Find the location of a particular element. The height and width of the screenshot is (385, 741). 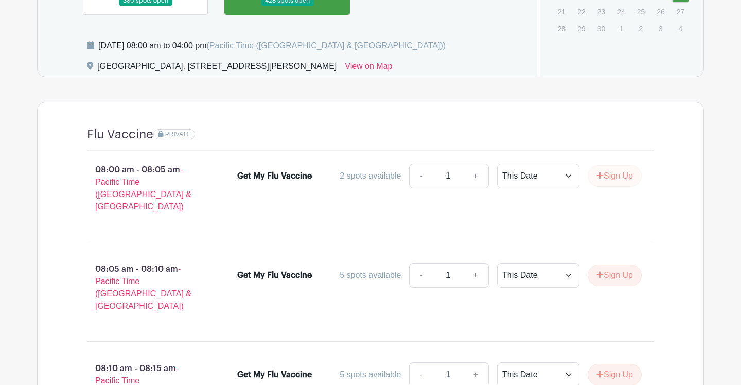

span: PRIVATE is located at coordinates (178, 134).